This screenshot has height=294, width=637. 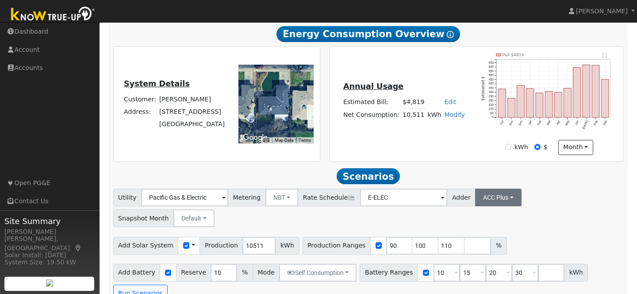 I want to click on a: Terms (opens in new tab), so click(x=305, y=140).